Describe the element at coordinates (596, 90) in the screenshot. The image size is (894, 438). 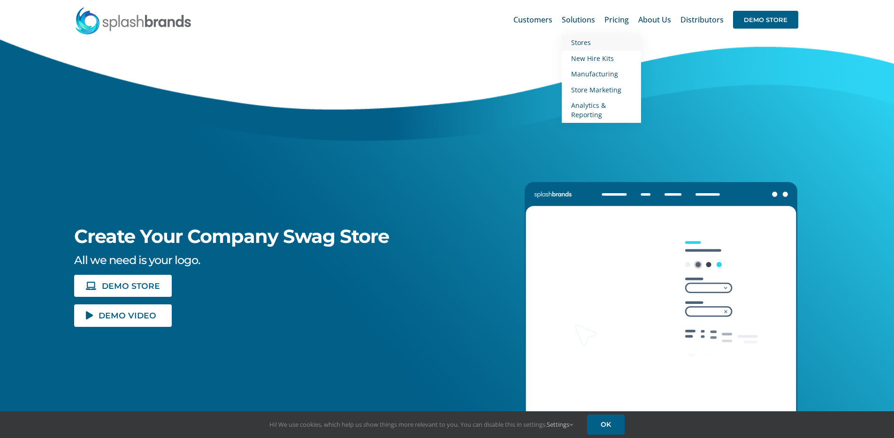
I see `span: Store Marketing` at that location.